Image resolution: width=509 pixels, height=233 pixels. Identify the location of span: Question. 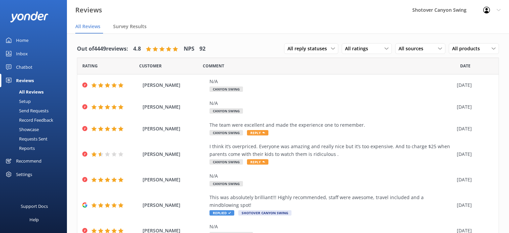
(214, 66).